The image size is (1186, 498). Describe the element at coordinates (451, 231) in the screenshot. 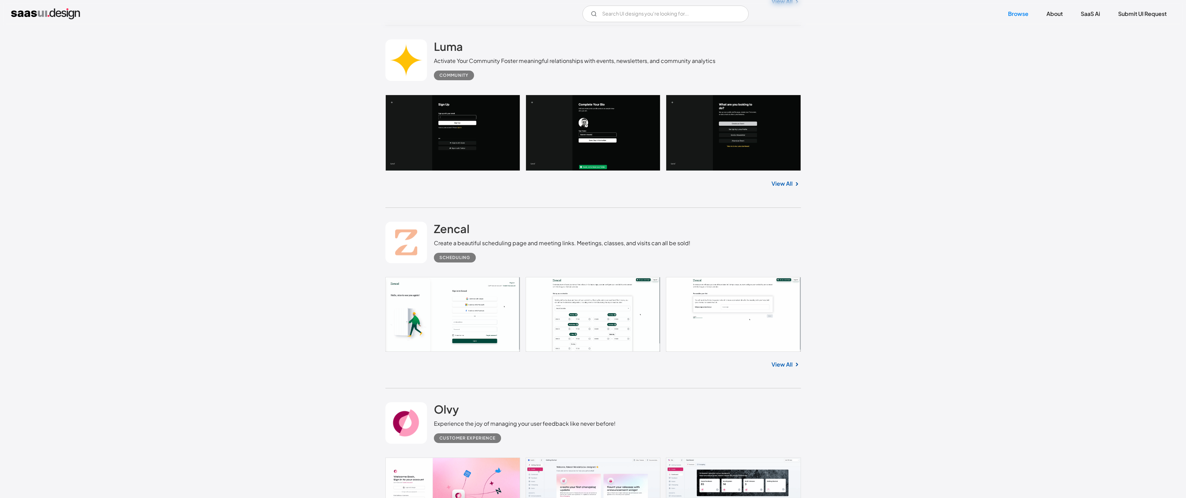

I see `a: Zencal` at that location.